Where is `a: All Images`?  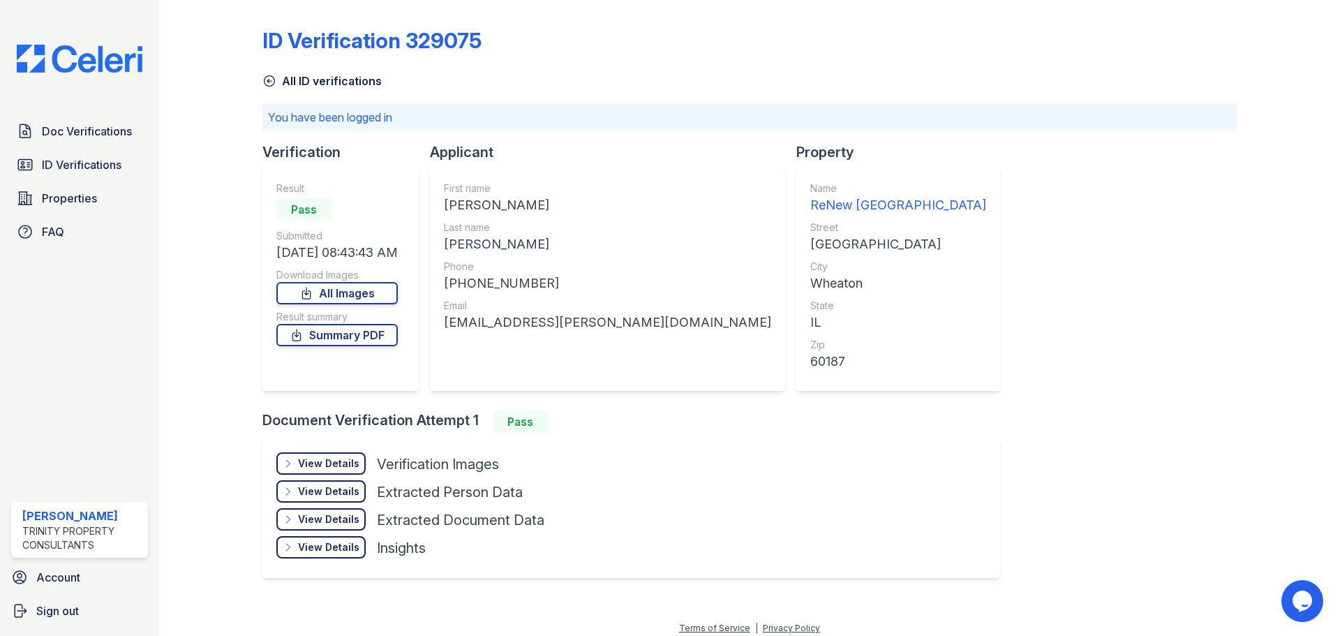
a: All Images is located at coordinates (337, 293).